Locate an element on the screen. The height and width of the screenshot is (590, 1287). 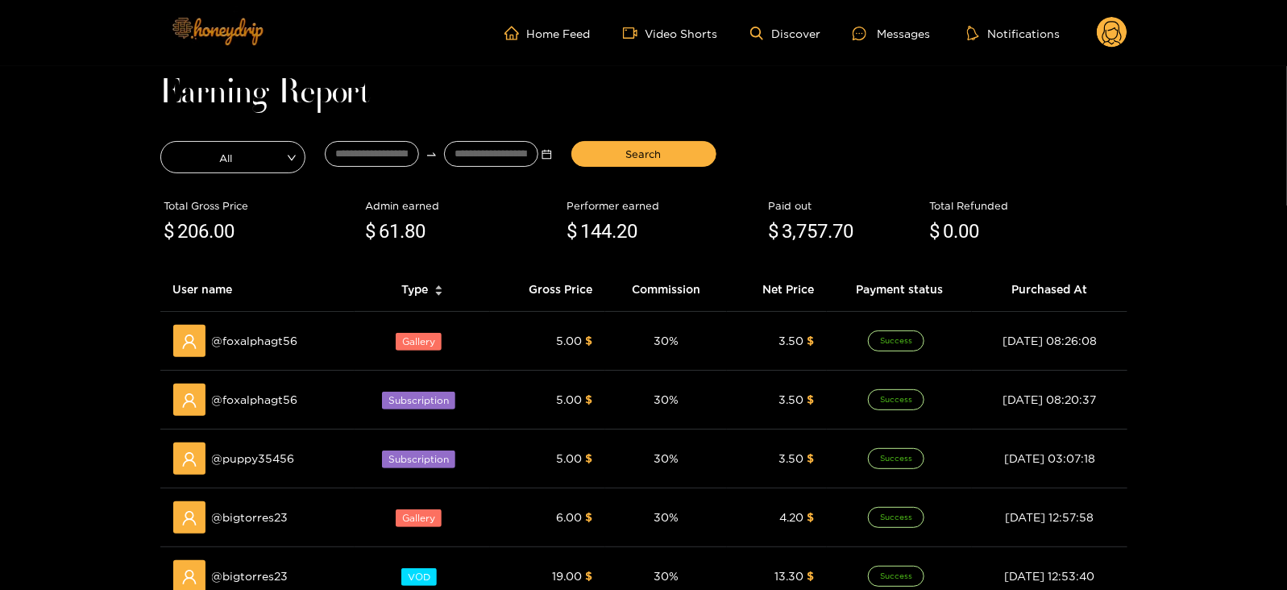
th: Payment status is located at coordinates (900, 289).